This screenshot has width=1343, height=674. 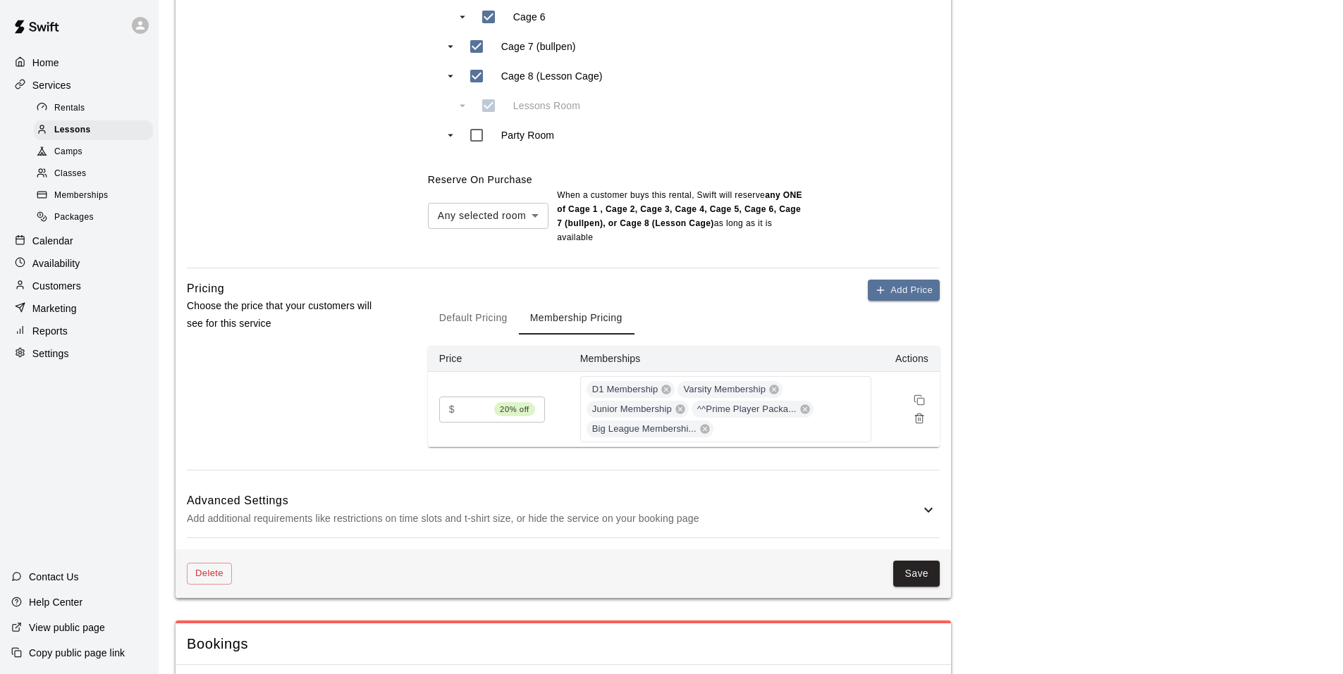 What do you see at coordinates (93, 152) in the screenshot?
I see `div: Camps` at bounding box center [93, 152].